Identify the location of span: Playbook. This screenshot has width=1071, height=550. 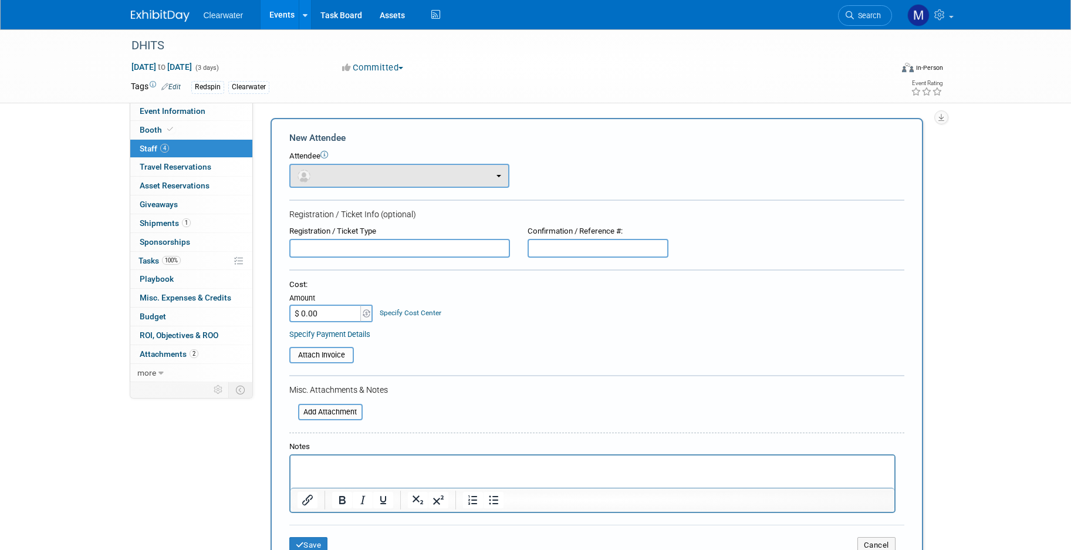
(157, 279).